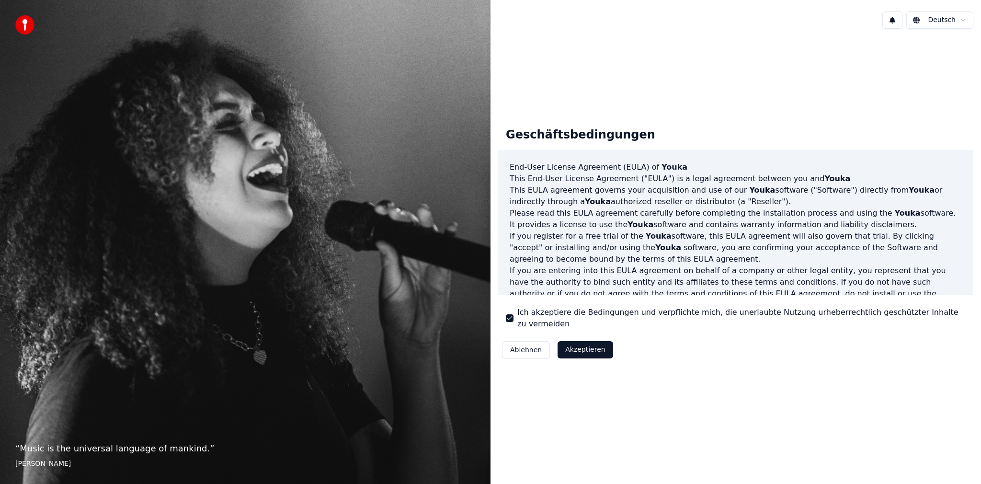 This screenshot has height=484, width=981. Describe the element at coordinates (736, 219) in the screenshot. I see `p: Please read this EULA agreement carefully before completing the installation process and using th...` at that location.